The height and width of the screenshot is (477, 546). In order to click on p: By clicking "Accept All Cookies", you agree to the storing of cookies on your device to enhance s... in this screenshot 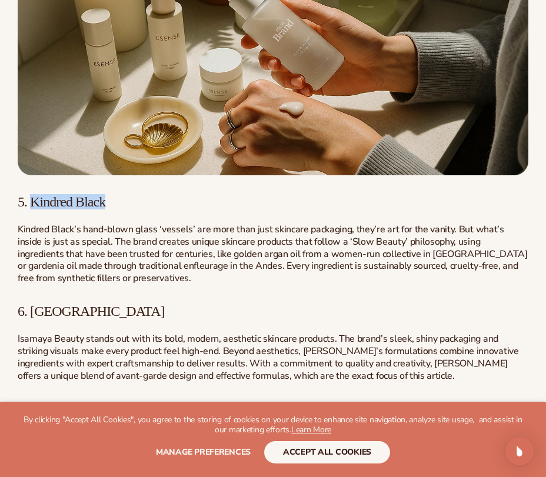, I will do `click(273, 425)`.